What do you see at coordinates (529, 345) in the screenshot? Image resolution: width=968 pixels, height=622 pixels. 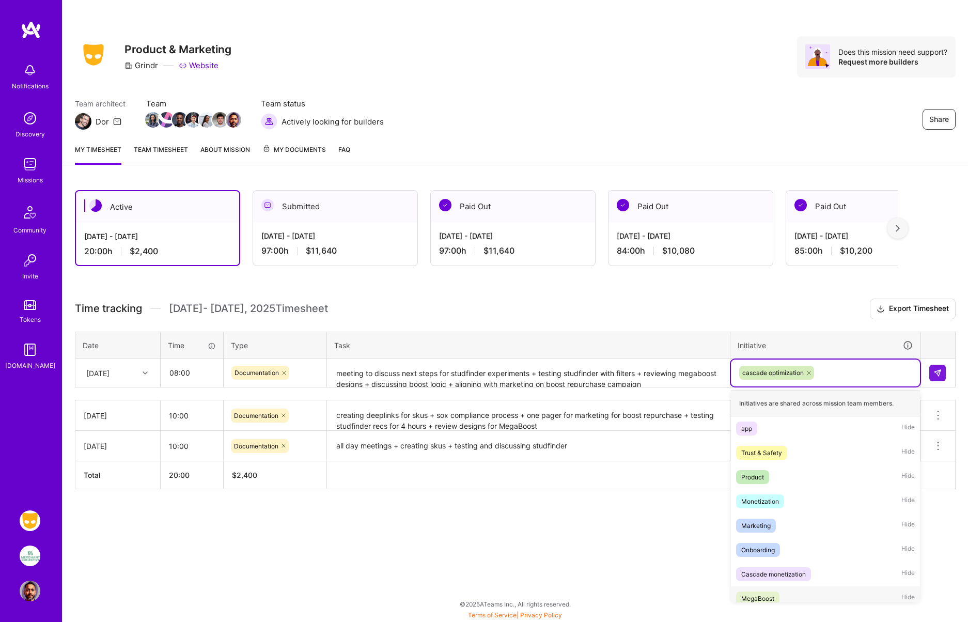 I see `th: Task` at bounding box center [529, 345].